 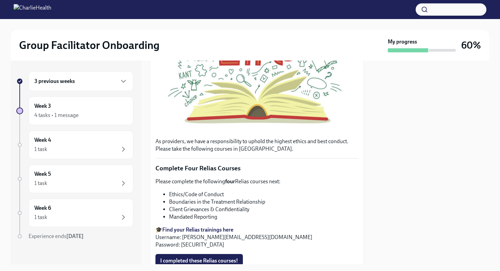 What do you see at coordinates (264, 210) in the screenshot?
I see `li: Client Grievances & Confidentiality` at bounding box center [264, 210].